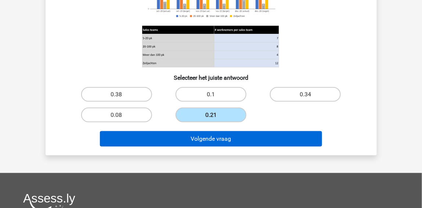  Describe the element at coordinates (211, 139) in the screenshot. I see `button: Volgende vraag` at that location.